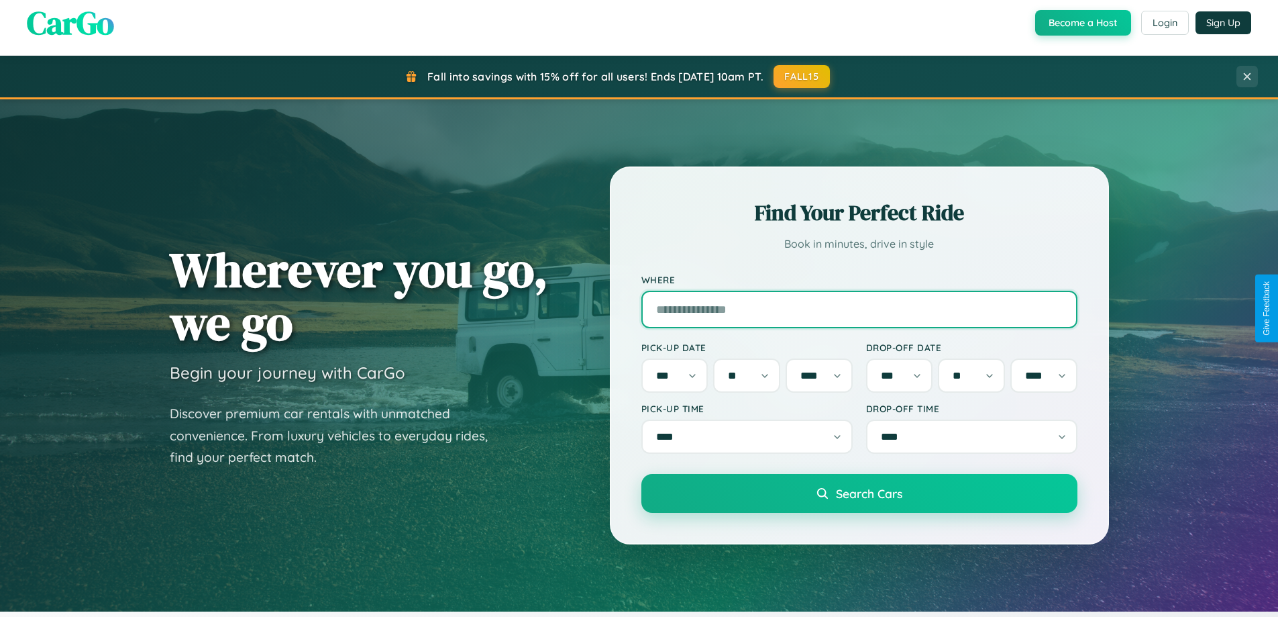 This screenshot has width=1278, height=617. I want to click on span: CarGo, so click(70, 23).